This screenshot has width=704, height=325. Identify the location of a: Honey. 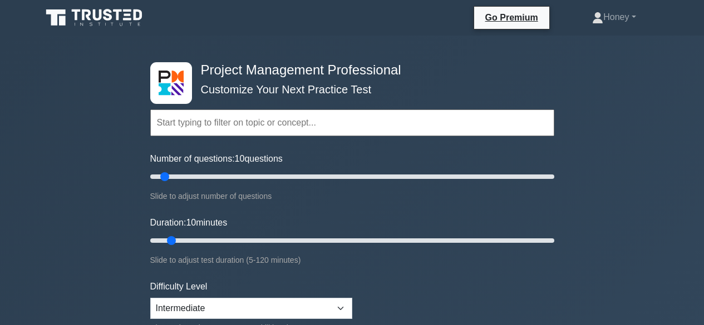
(614, 17).